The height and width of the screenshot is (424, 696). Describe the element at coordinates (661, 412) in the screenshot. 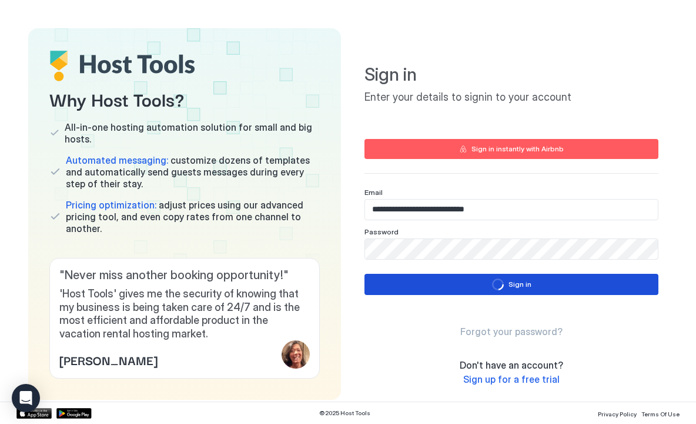

I see `a: Terms Of Use` at that location.